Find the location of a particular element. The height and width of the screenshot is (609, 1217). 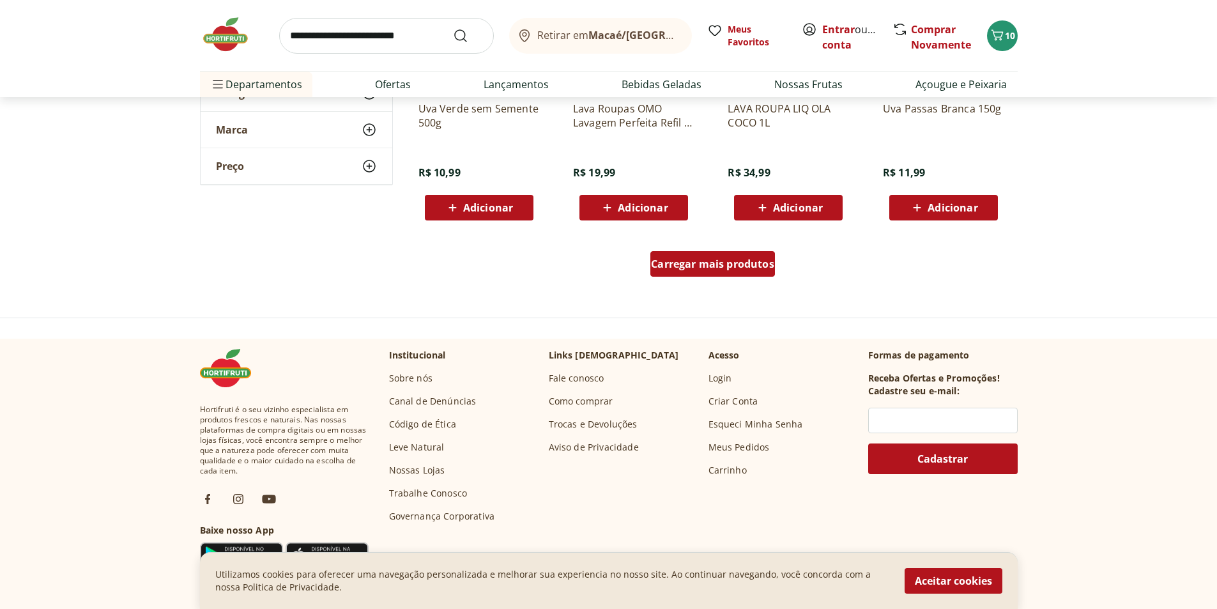

p: Uva Verde sem Semente 500g is located at coordinates (479, 116).